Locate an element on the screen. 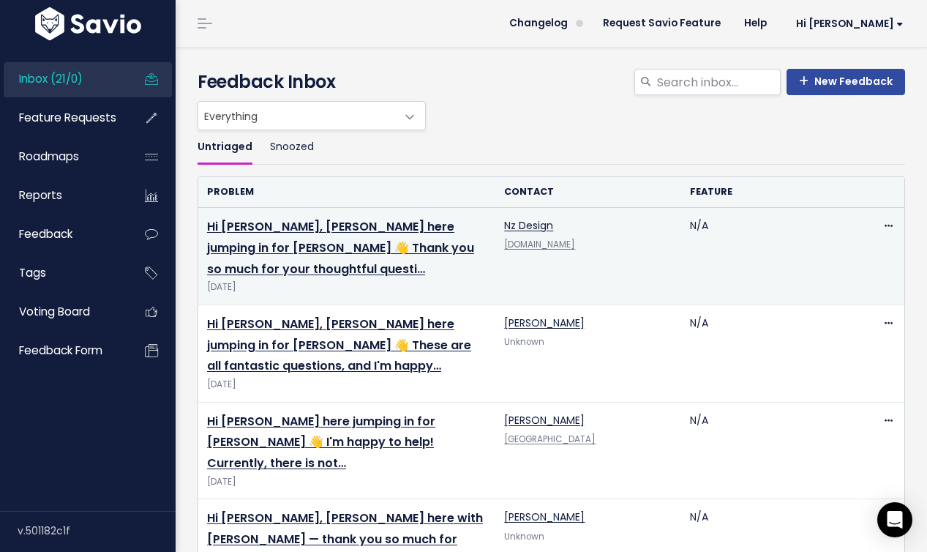 This screenshot has height=552, width=927. div: Open Intercom Messenger is located at coordinates (895, 520).